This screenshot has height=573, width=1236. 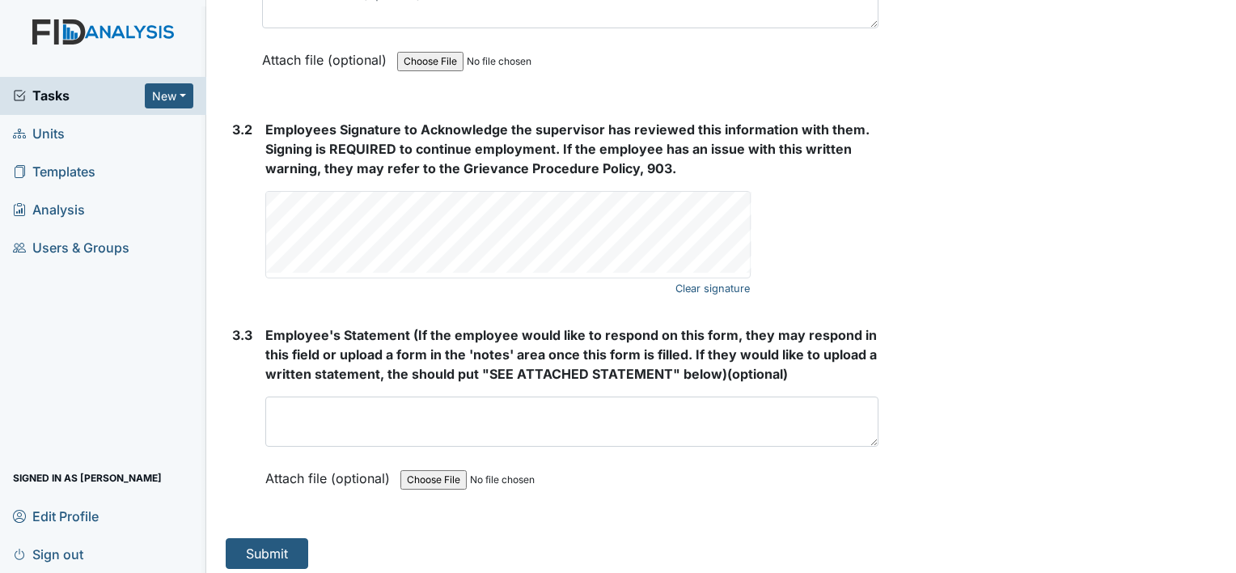 I want to click on label: 3.3, so click(x=242, y=335).